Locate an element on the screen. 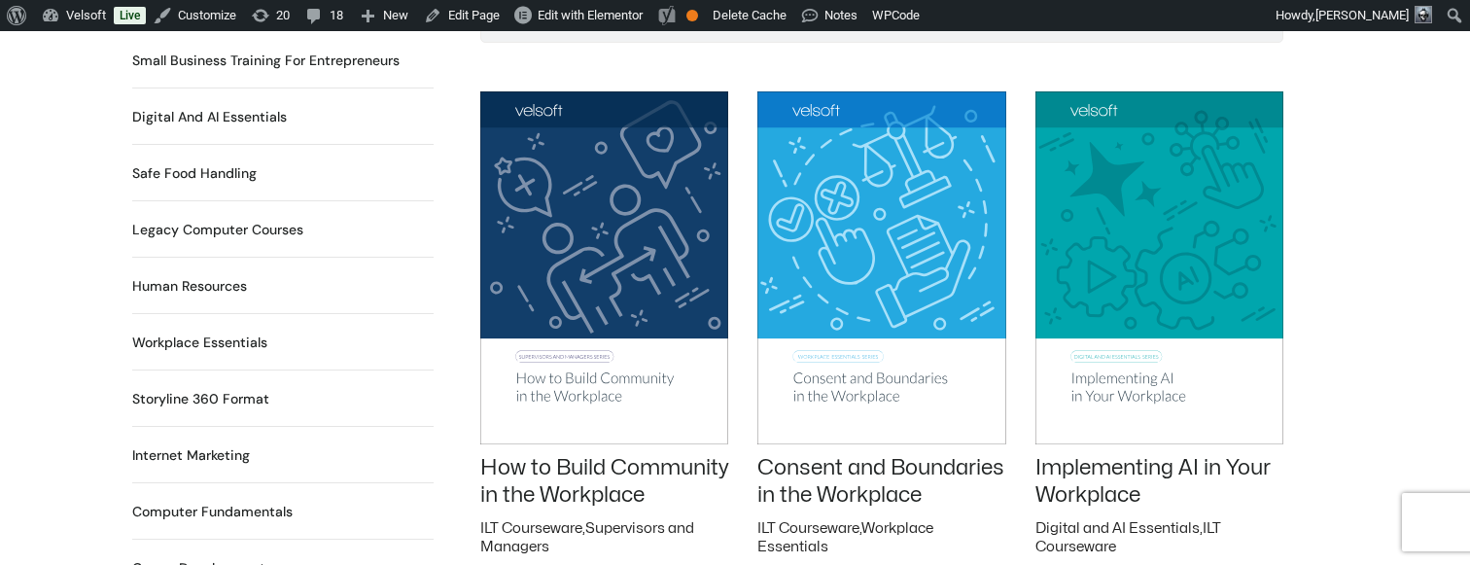 The height and width of the screenshot is (565, 1470). a: Visit product category Human Resources is located at coordinates (190, 286).